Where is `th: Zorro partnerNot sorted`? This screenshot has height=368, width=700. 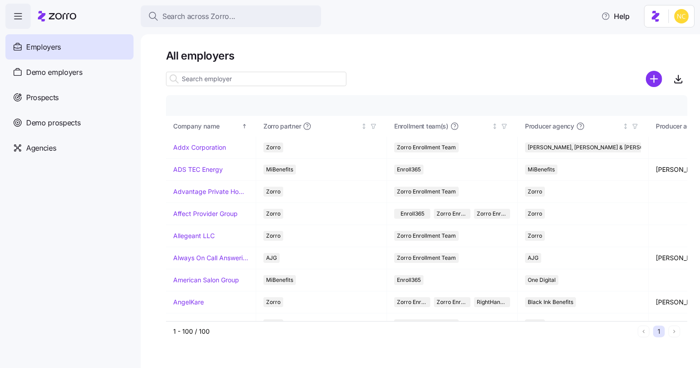
th: Zorro partnerNot sorted is located at coordinates (322, 126).